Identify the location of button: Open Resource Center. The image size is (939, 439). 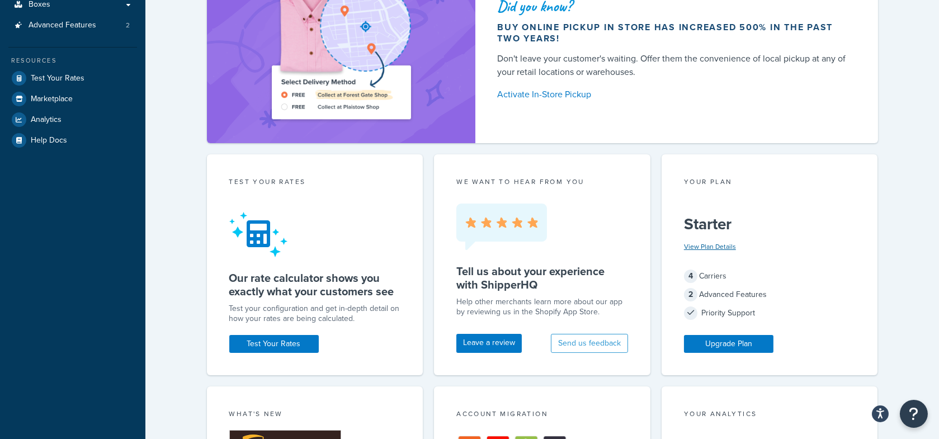
(914, 414).